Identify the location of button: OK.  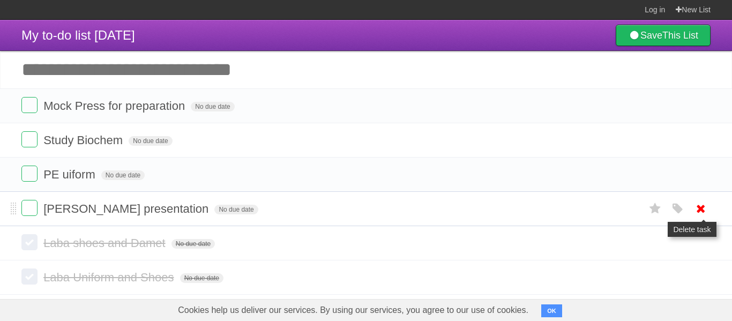
(551, 311).